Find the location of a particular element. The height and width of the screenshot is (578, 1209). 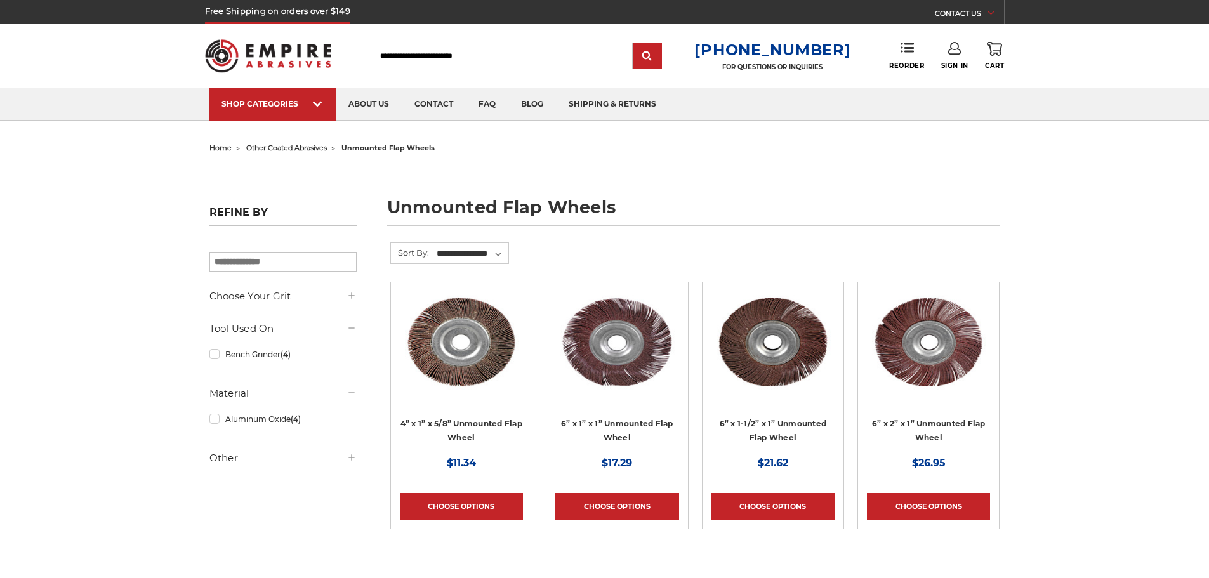

a: other coated abrasives is located at coordinates (286, 148).